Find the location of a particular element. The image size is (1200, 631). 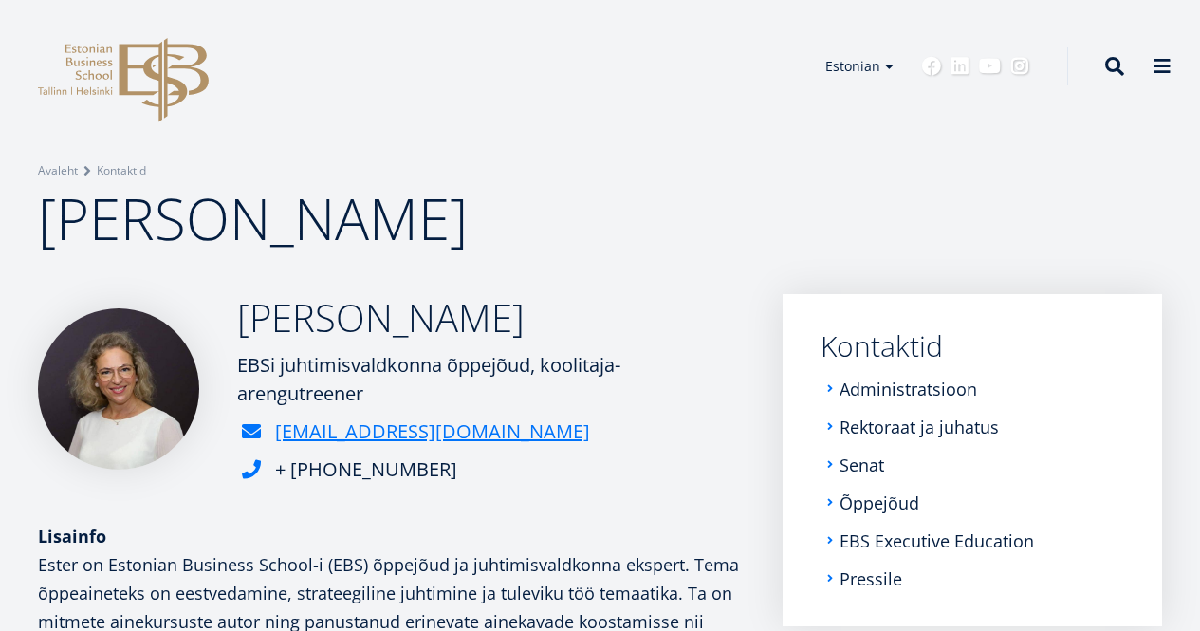

a: Avaleht is located at coordinates (58, 171).